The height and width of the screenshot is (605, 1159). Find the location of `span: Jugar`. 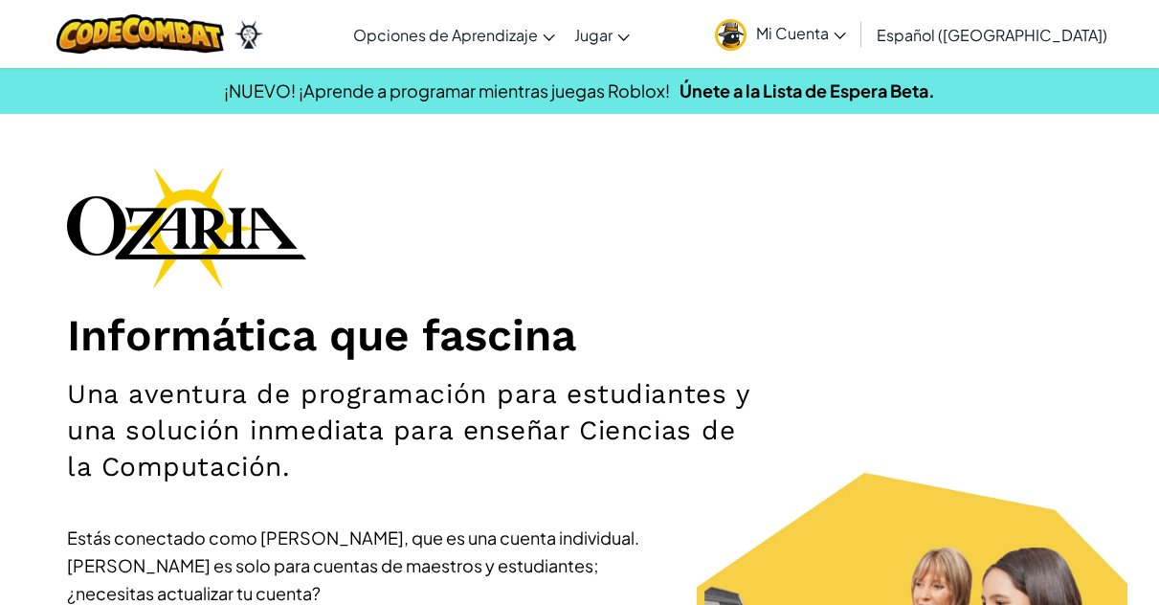

span: Jugar is located at coordinates (594, 34).